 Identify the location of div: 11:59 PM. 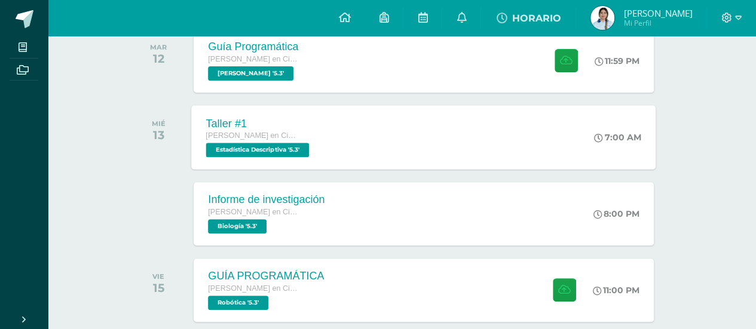
(617, 61).